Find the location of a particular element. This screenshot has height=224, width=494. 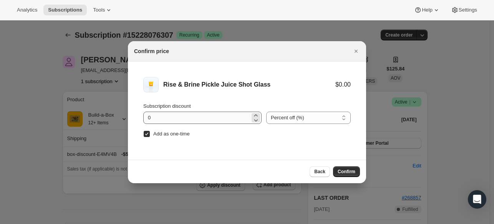

button: Subscriptions is located at coordinates (65, 10).